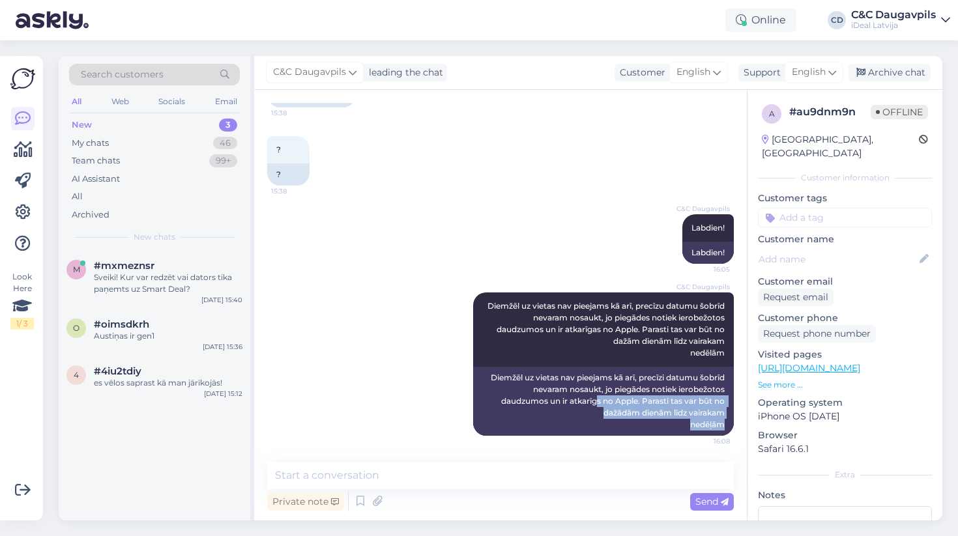 The image size is (958, 536). I want to click on span: 16:05, so click(705, 269).